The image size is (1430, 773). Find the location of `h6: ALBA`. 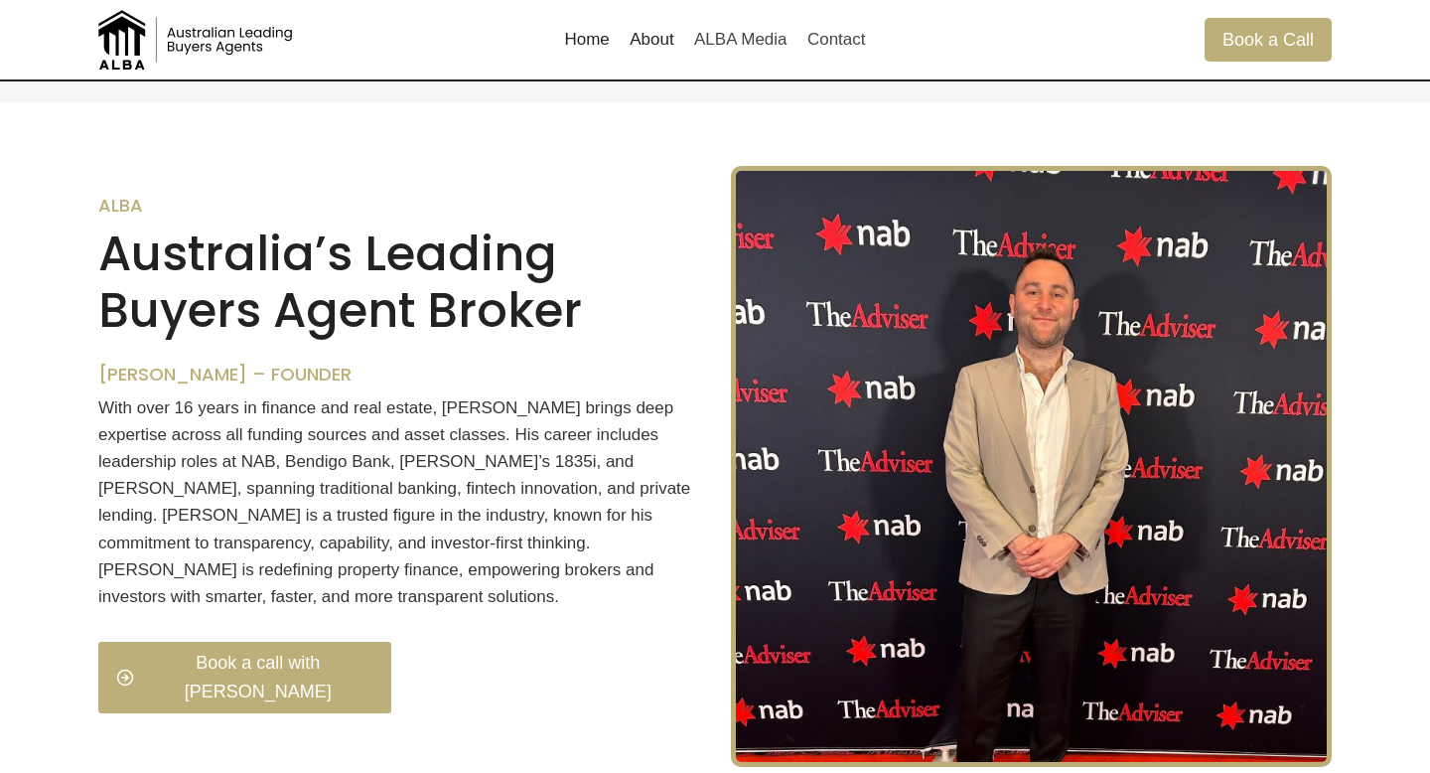

h6: ALBA is located at coordinates (398, 206).